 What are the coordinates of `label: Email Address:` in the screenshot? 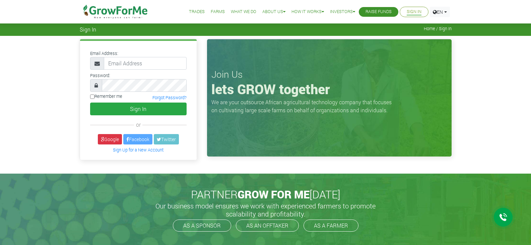 It's located at (104, 53).